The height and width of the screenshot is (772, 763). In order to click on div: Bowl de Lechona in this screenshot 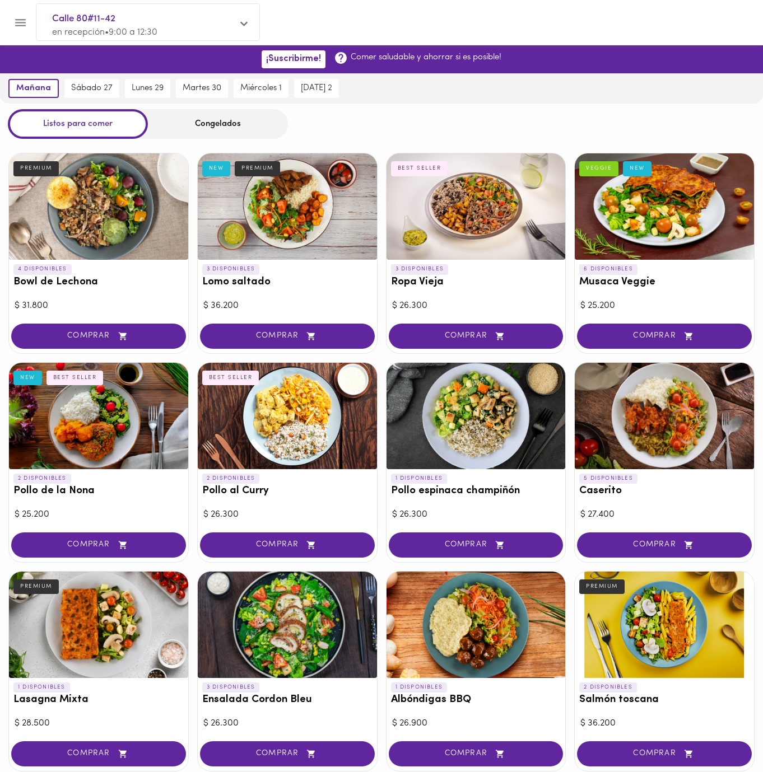, I will do `click(99, 207)`.